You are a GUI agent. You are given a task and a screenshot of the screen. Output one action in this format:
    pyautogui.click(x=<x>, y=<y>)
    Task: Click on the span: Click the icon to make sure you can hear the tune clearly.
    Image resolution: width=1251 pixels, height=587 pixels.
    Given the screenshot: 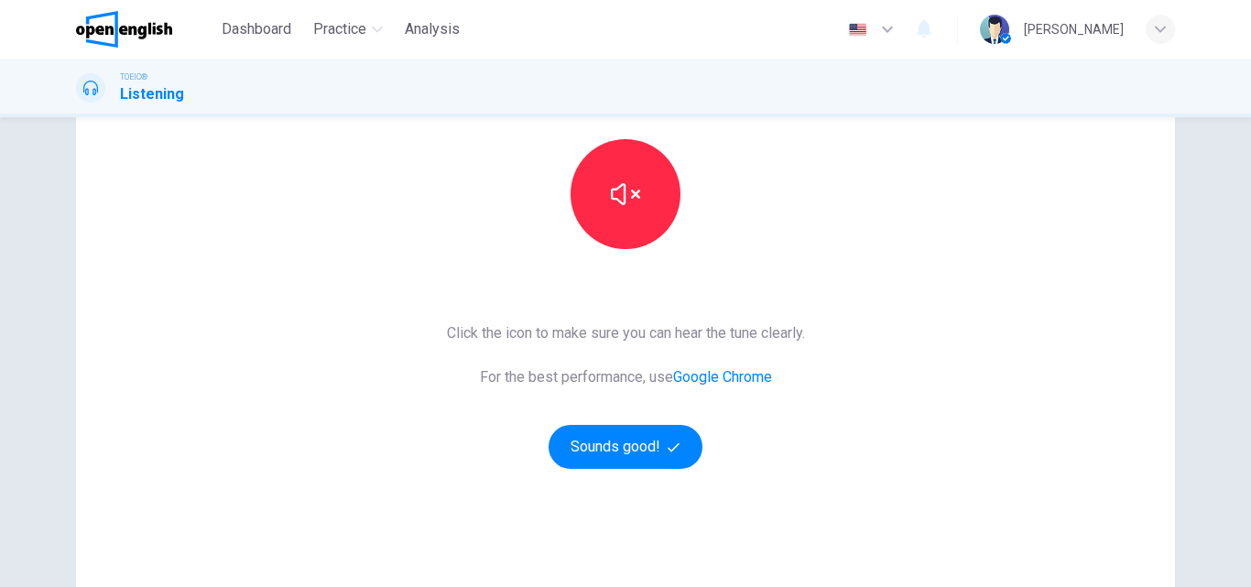 What is the action you would take?
    pyautogui.click(x=625, y=333)
    